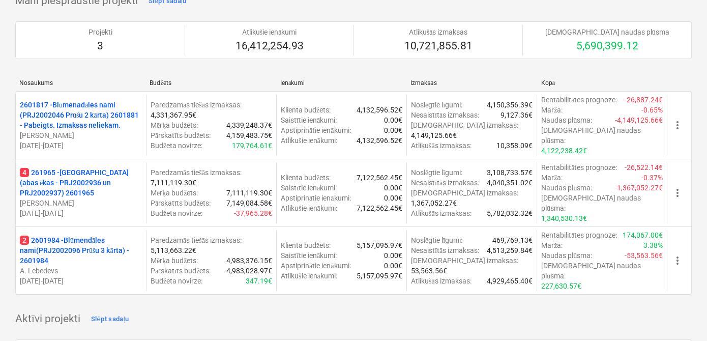  What do you see at coordinates (249, 135) in the screenshot?
I see `p: 4,159,483.75€` at bounding box center [249, 135].